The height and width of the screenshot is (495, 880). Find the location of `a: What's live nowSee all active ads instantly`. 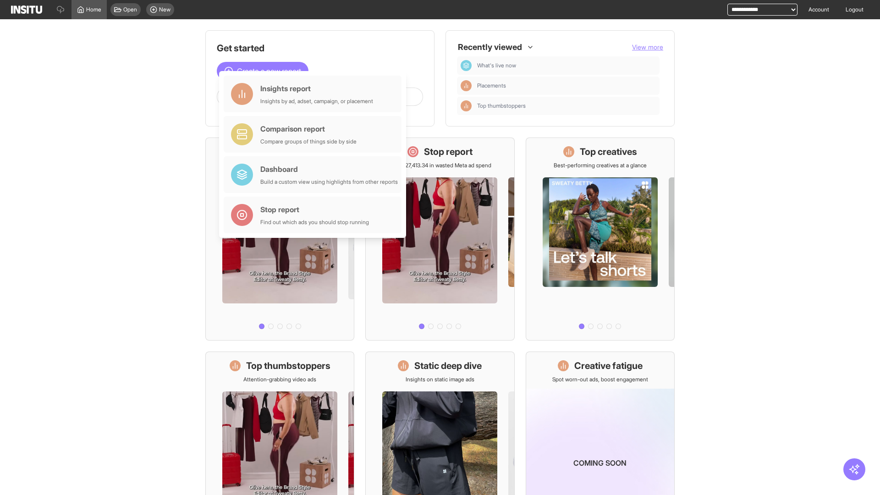

a: What's live nowSee all active ads instantly is located at coordinates (279, 239).